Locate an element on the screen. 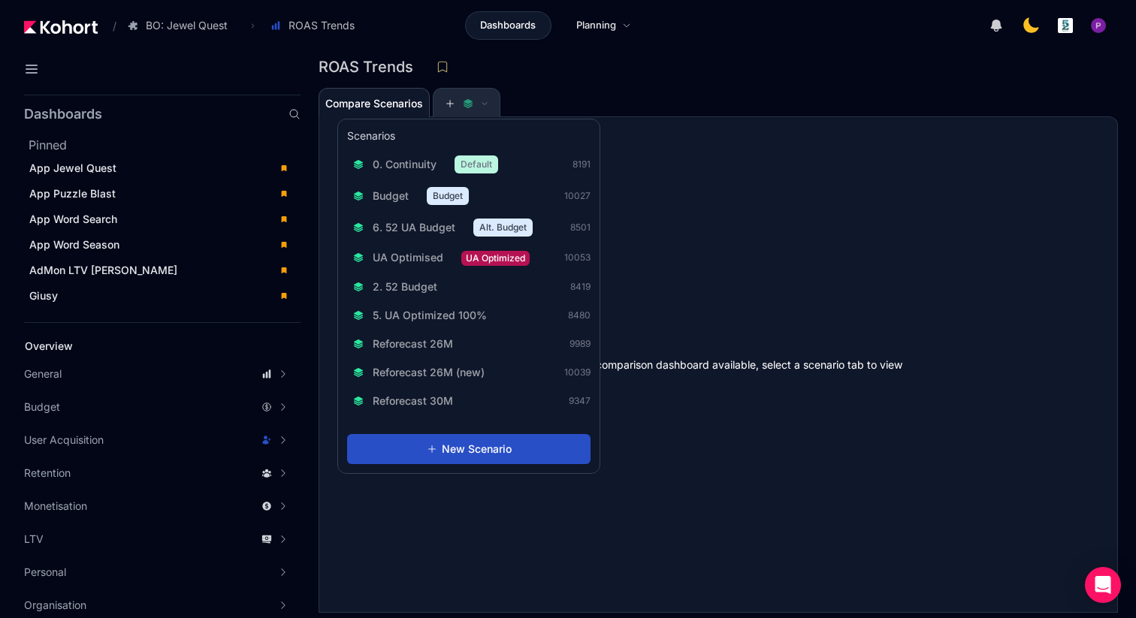 This screenshot has width=1136, height=618. h2: Dashboards is located at coordinates (63, 114).